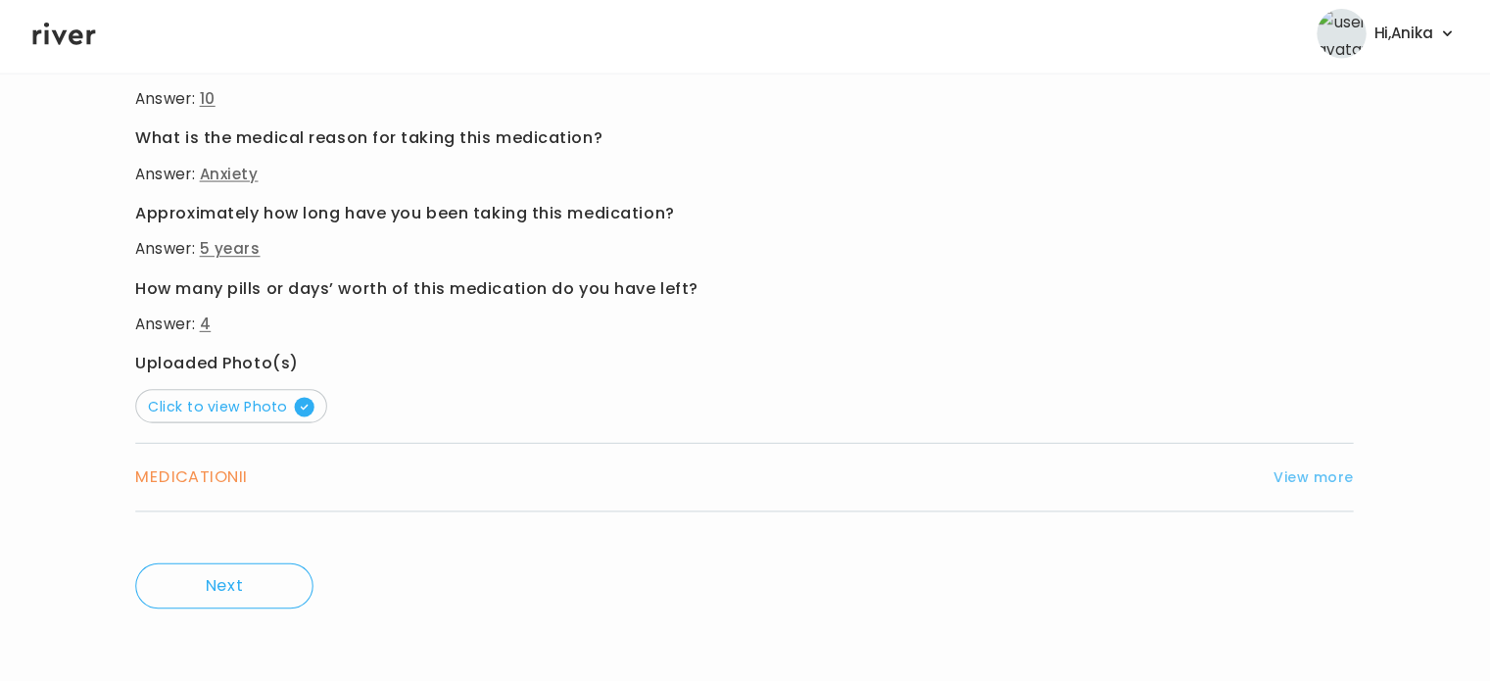  What do you see at coordinates (236, 409) in the screenshot?
I see `button: Click to view Photo` at bounding box center [236, 409].